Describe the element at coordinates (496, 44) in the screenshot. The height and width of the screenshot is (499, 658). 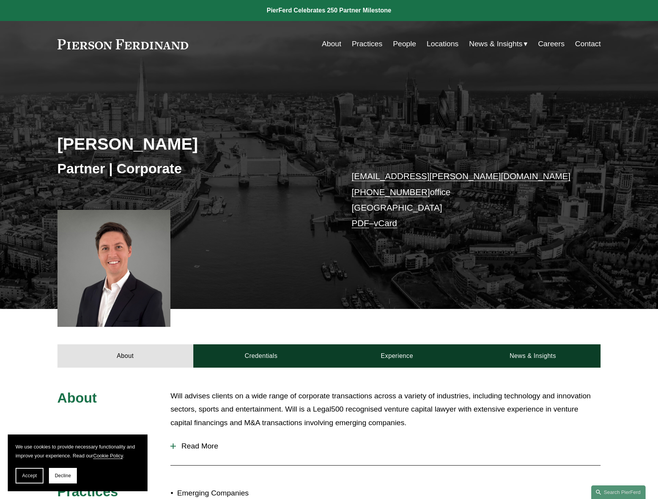
I see `span: News & Insights` at that location.